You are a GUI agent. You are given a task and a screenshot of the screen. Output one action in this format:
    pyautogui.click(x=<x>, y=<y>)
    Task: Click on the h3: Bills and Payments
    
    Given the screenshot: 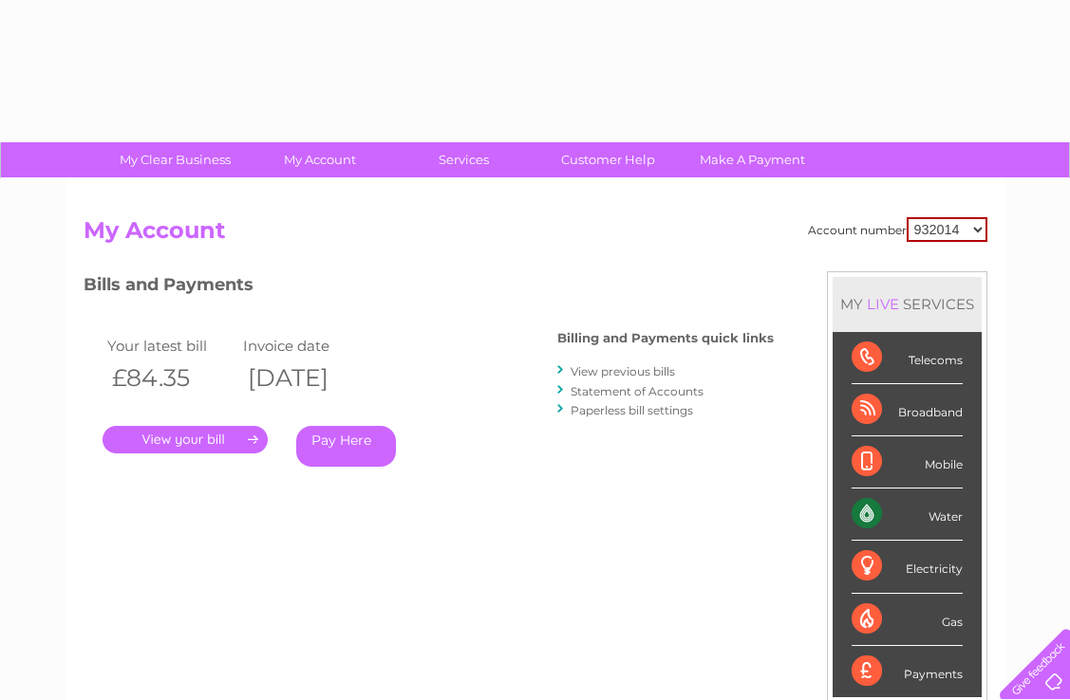 What is the action you would take?
    pyautogui.click(x=428, y=288)
    